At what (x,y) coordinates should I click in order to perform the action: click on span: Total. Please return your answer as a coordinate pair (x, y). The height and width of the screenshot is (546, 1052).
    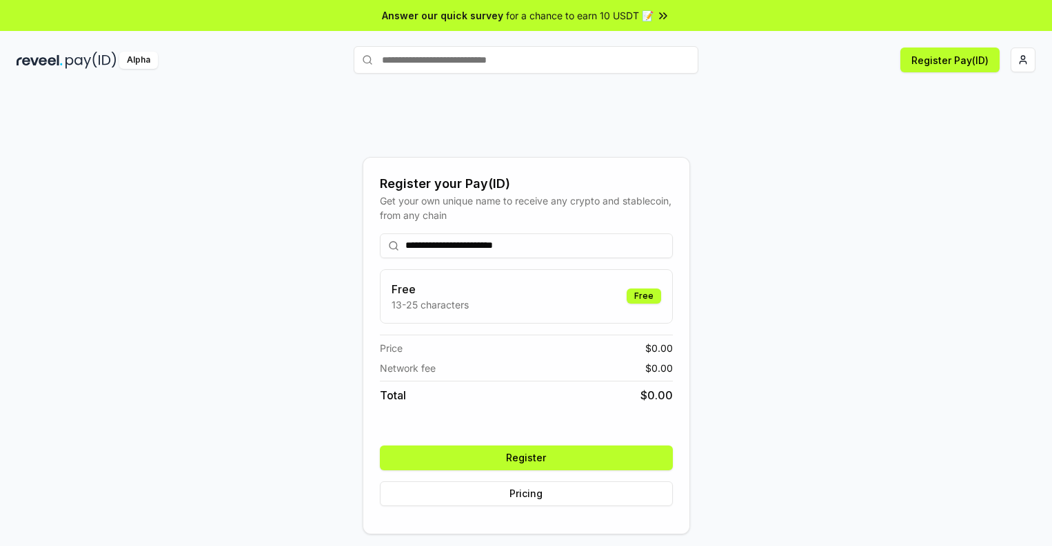
    Looking at the image, I should click on (393, 396).